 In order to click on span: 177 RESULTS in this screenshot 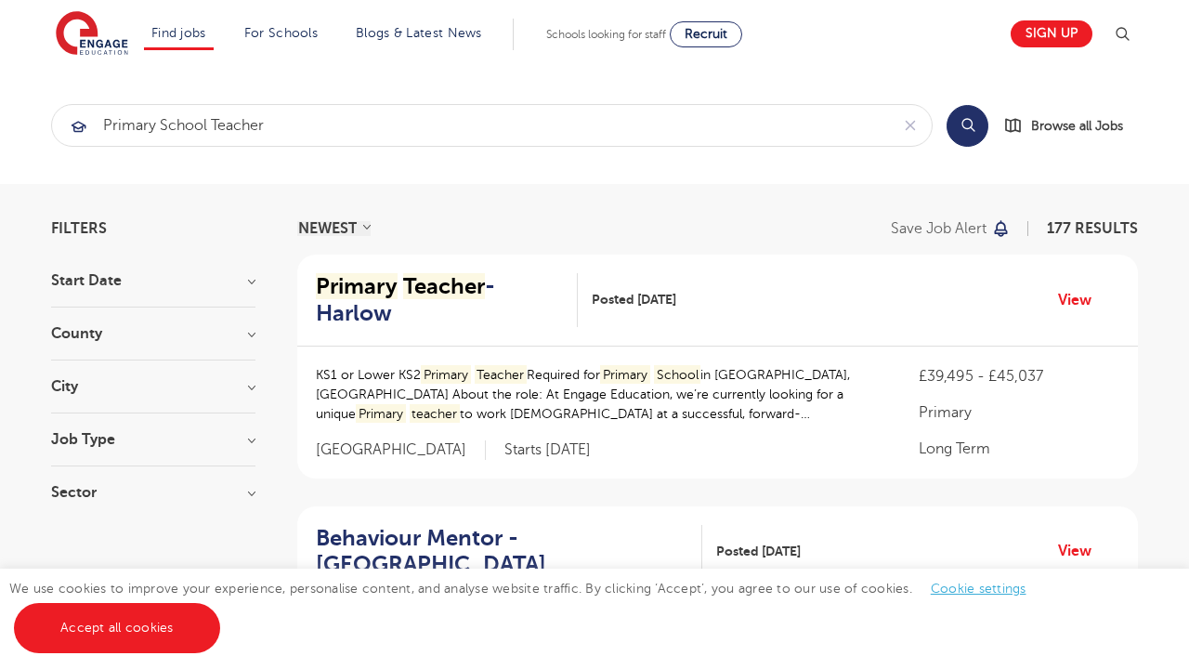, I will do `click(1093, 229)`.